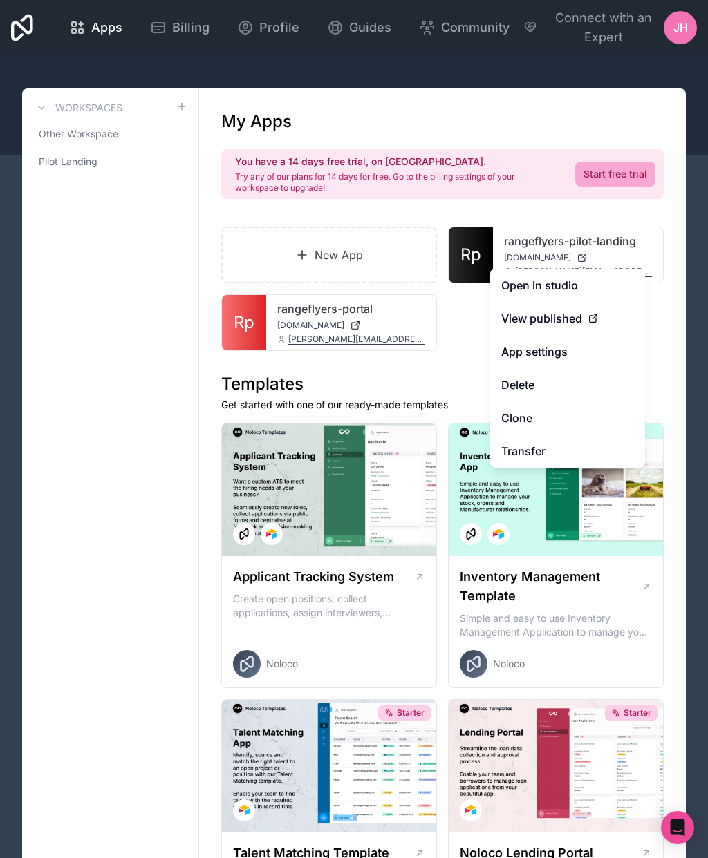  Describe the element at coordinates (567, 385) in the screenshot. I see `button: Delete` at that location.